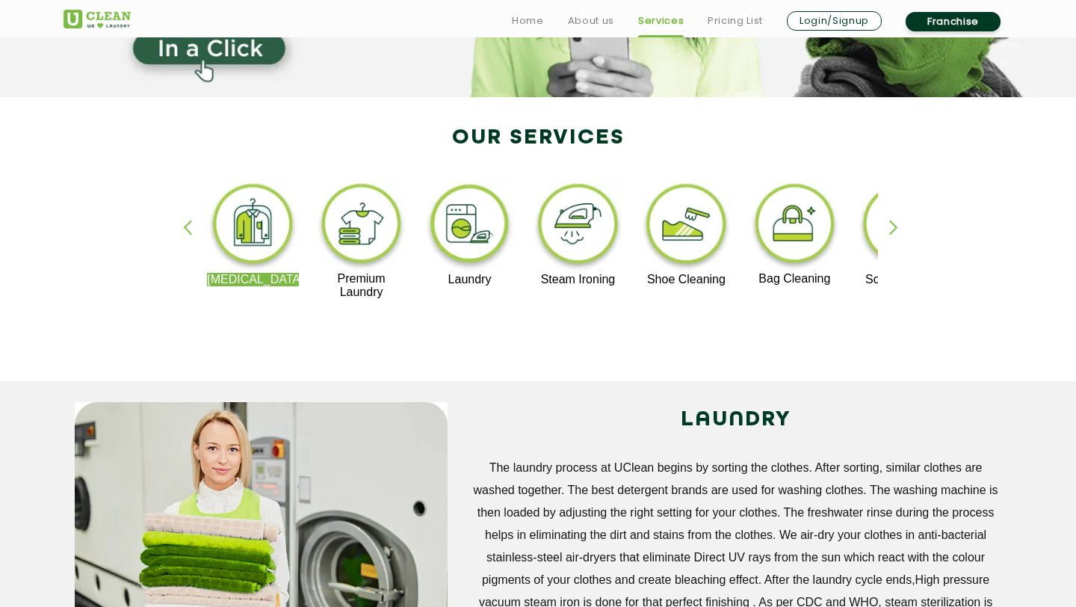 This screenshot has width=1076, height=607. Describe the element at coordinates (578, 280) in the screenshot. I see `p: Steam Ironing` at that location.